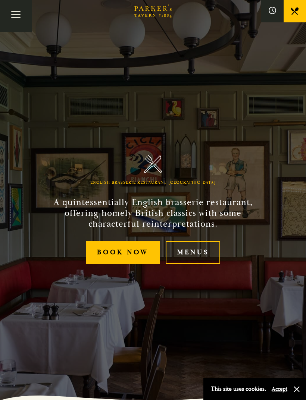 This screenshot has height=400, width=306. What do you see at coordinates (153, 213) in the screenshot?
I see `h2: A quintessentially English brasserie restaurant, offering homely British classics with some chara...` at bounding box center [153, 213].